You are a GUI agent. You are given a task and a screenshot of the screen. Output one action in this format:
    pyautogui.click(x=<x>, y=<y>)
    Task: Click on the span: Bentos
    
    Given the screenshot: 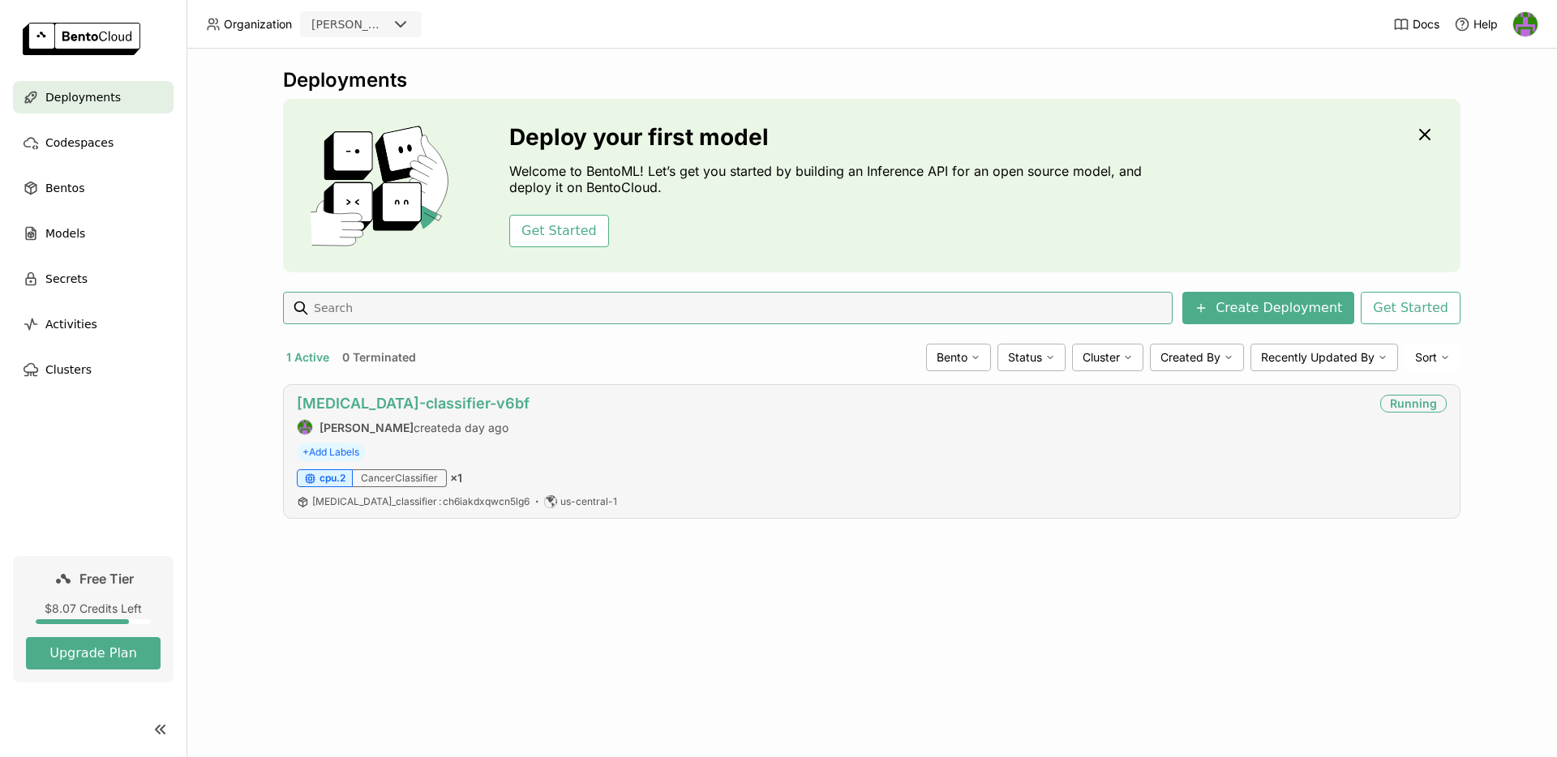 What is the action you would take?
    pyautogui.click(x=65, y=188)
    